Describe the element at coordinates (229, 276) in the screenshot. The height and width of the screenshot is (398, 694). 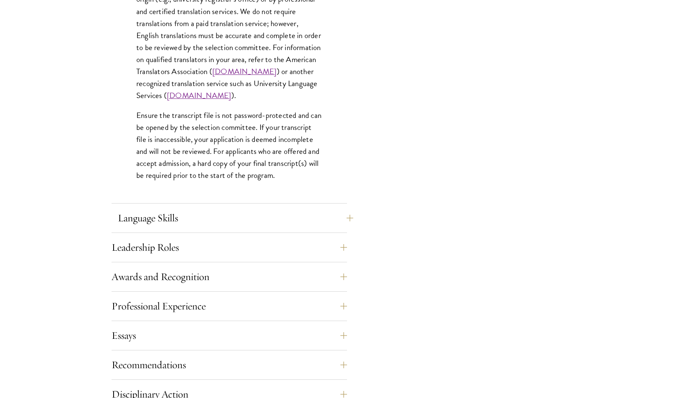
I see `button: Awards and Recognition` at that location.